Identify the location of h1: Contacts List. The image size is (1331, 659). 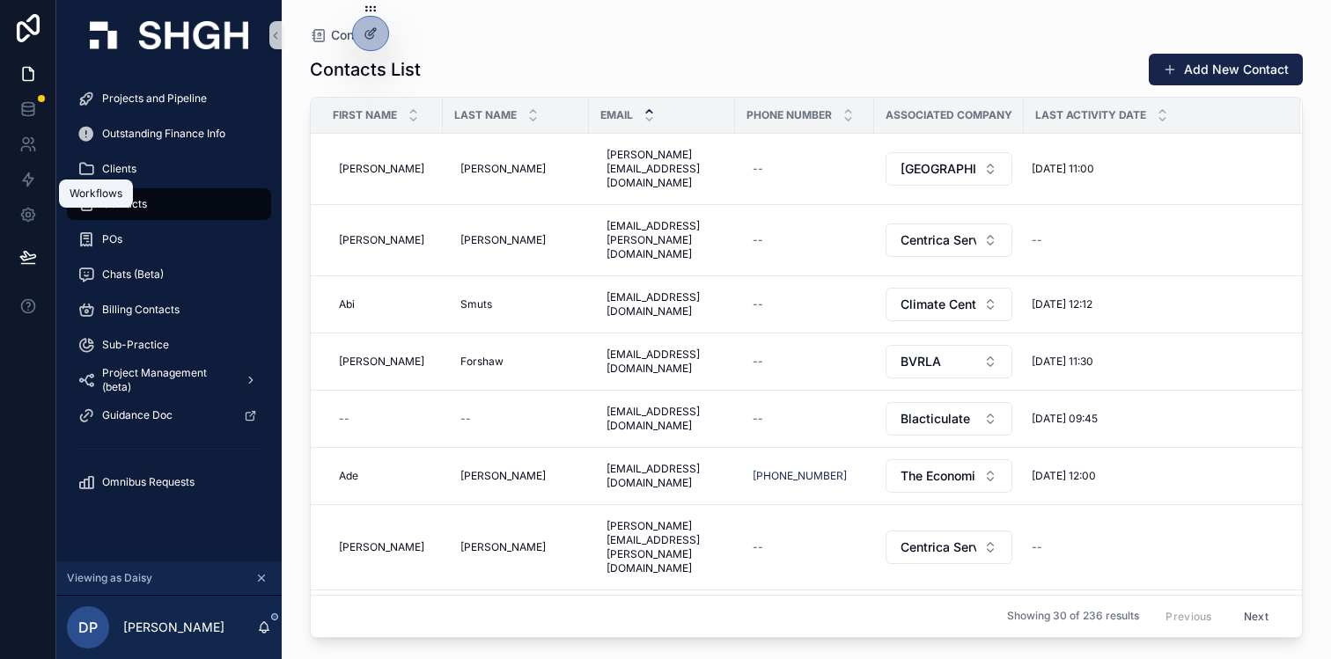
(365, 70).